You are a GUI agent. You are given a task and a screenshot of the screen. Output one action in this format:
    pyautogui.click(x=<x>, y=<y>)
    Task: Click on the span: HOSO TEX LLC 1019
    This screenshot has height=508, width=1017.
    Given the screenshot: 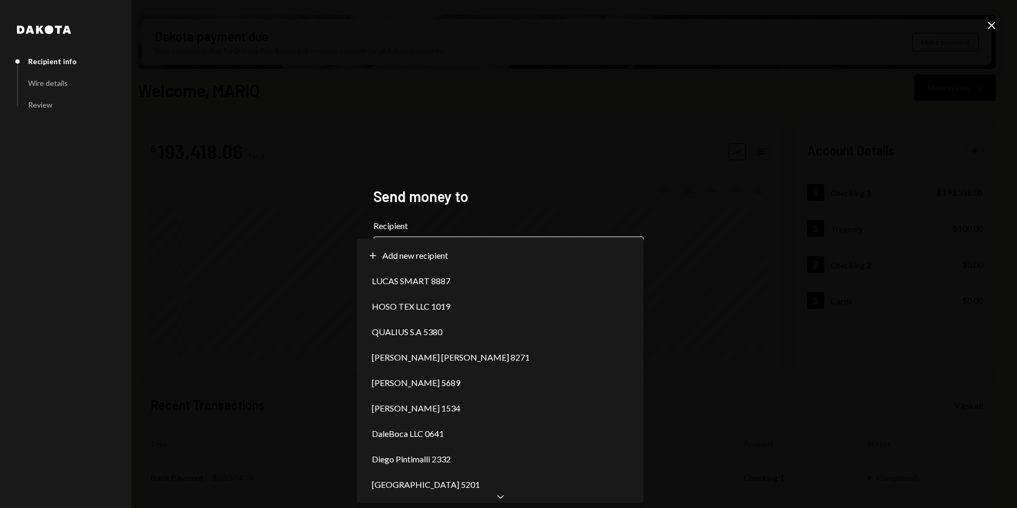 What is the action you would take?
    pyautogui.click(x=411, y=306)
    